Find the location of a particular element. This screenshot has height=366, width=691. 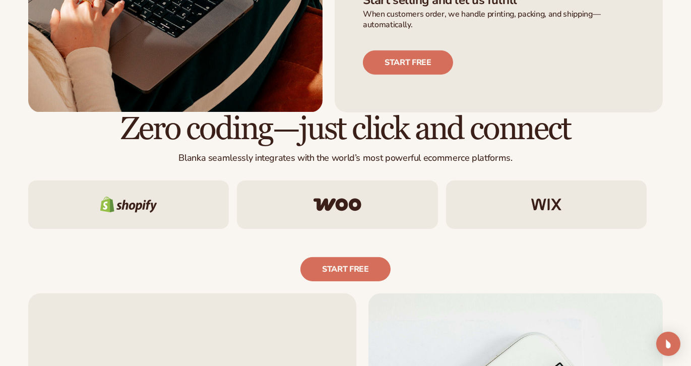

h2: Zero coding—just click and connect is located at coordinates (345, 129).